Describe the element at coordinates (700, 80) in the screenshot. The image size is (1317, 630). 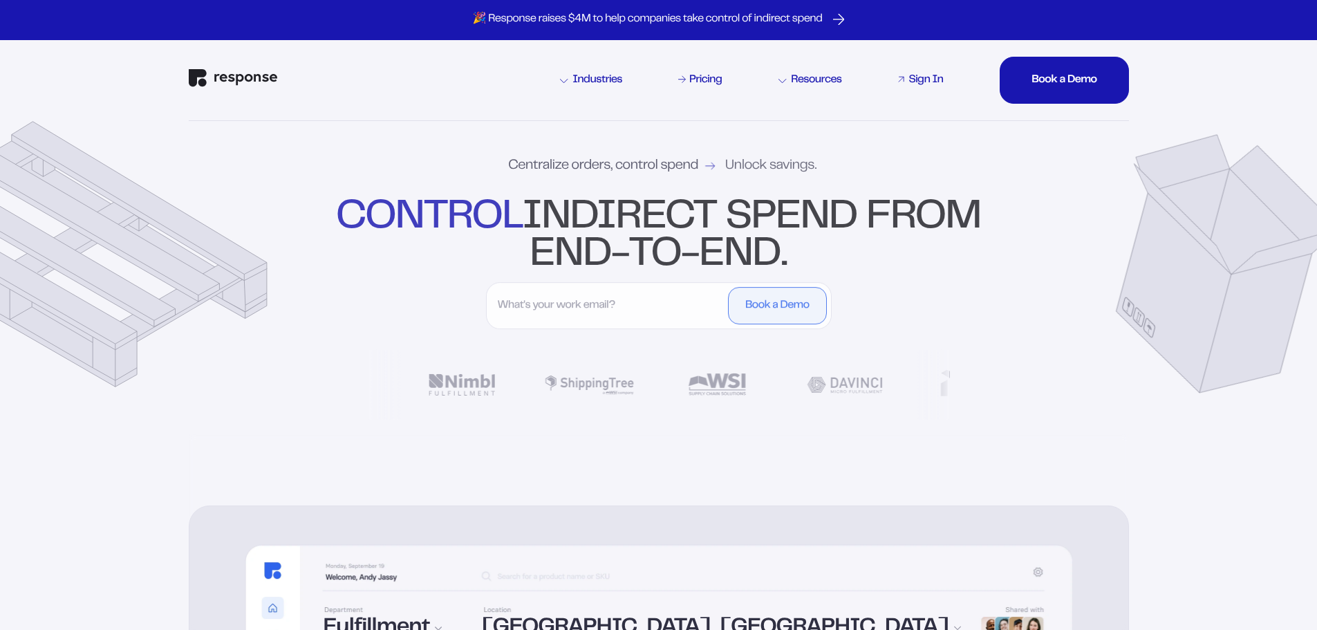
I see `a: Pricing` at that location.